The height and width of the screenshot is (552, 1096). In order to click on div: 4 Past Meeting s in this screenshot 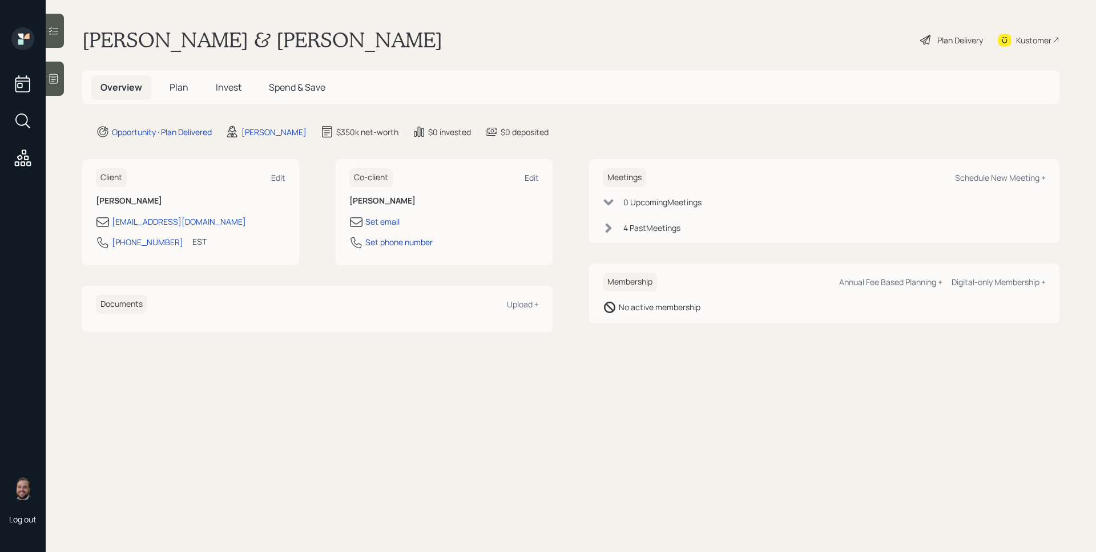, I will do `click(652, 228)`.